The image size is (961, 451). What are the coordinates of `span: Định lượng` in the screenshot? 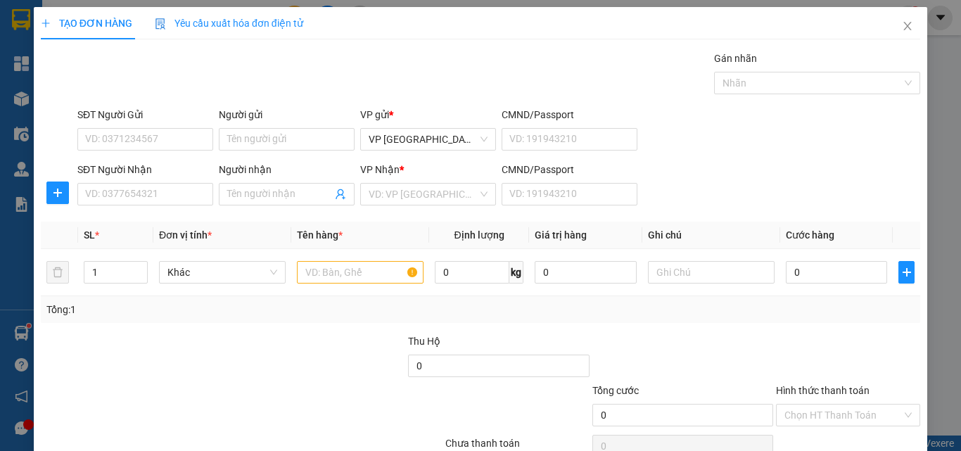 It's located at (478, 235).